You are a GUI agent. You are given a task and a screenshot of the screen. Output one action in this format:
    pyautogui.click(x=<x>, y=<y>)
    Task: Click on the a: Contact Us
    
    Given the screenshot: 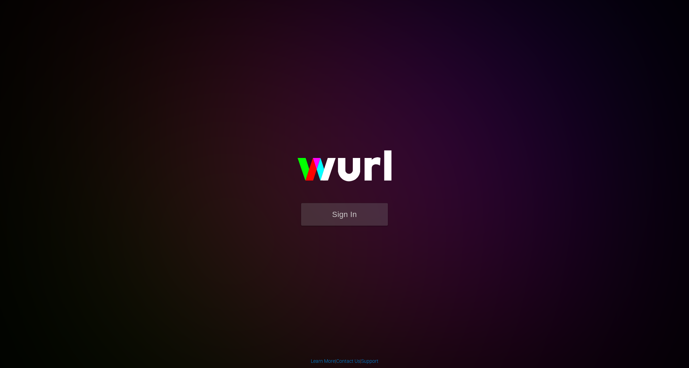 What is the action you would take?
    pyautogui.click(x=348, y=361)
    